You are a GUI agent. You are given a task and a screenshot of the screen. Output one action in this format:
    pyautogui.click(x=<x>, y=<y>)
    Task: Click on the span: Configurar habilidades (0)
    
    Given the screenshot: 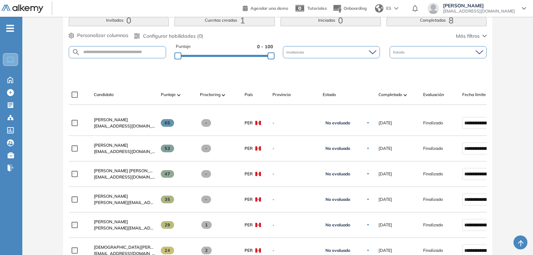 What is the action you would take?
    pyautogui.click(x=173, y=36)
    